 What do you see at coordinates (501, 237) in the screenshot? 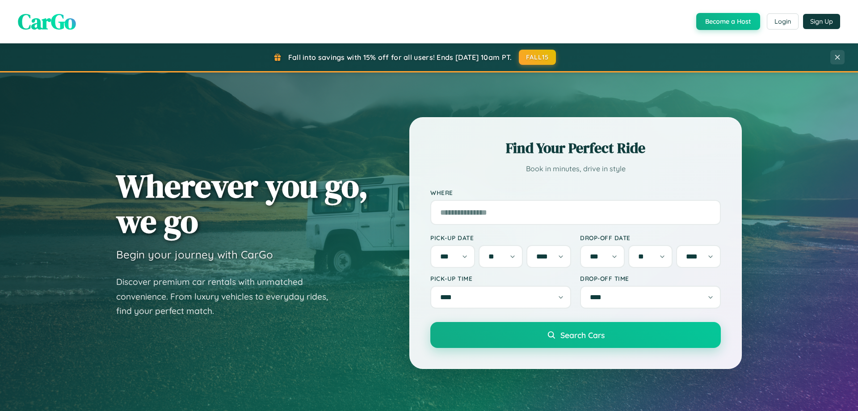
I see `label: Pick-up Date` at bounding box center [501, 237].